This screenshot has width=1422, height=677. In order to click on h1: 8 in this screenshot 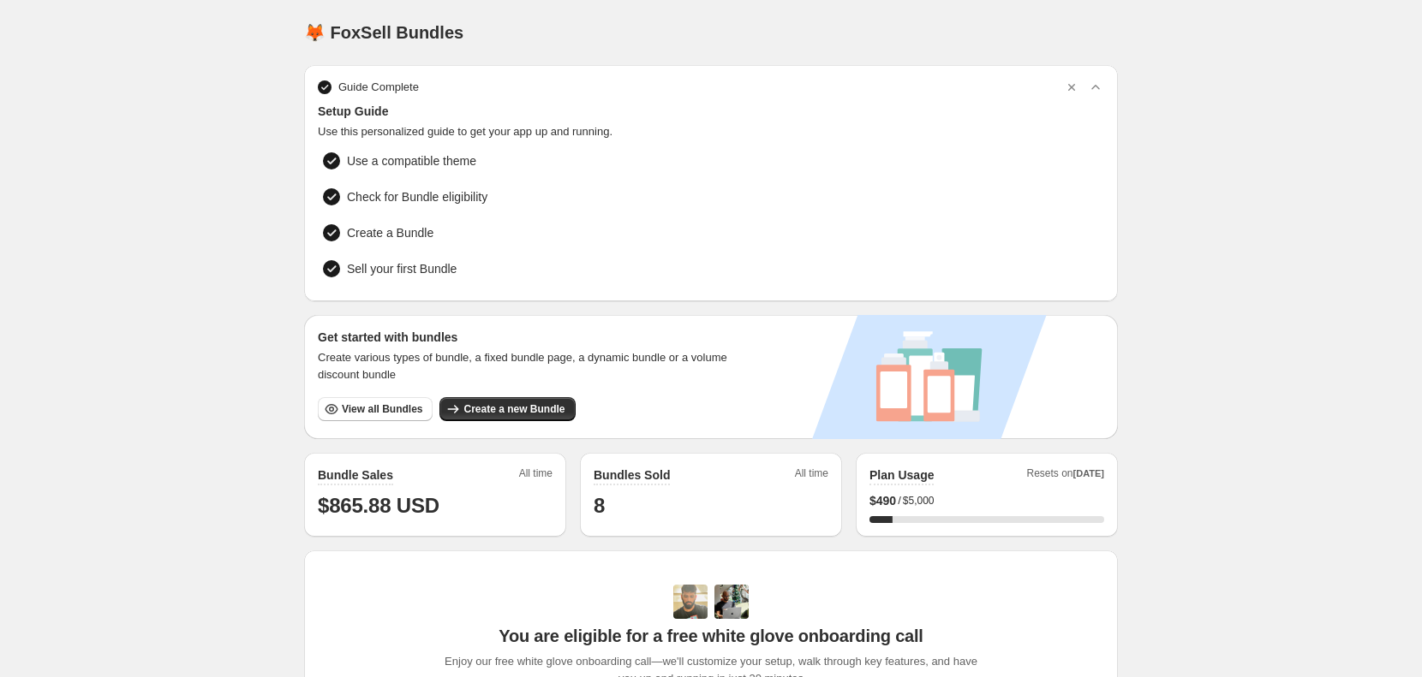, I will do `click(711, 506)`.